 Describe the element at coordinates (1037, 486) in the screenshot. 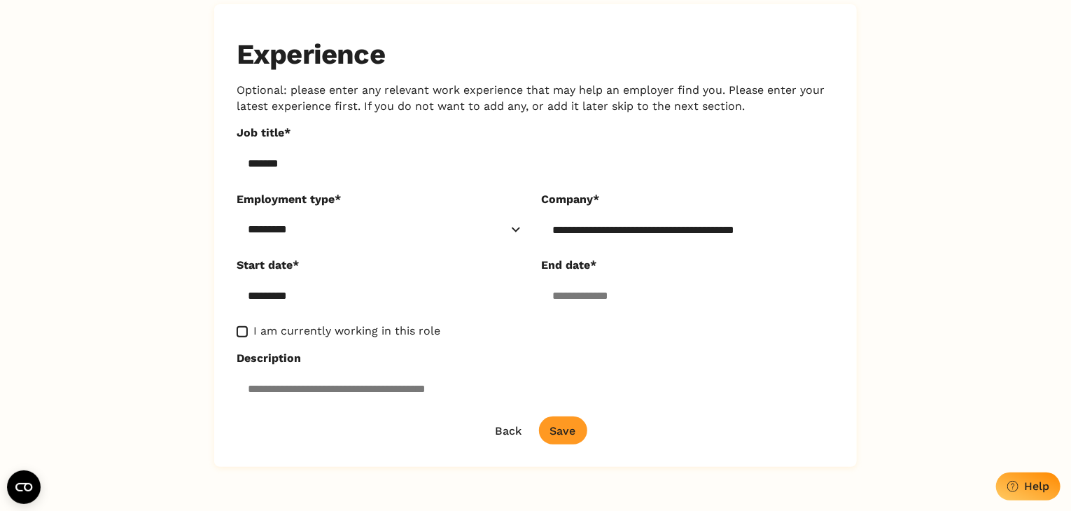

I see `div: Help` at that location.